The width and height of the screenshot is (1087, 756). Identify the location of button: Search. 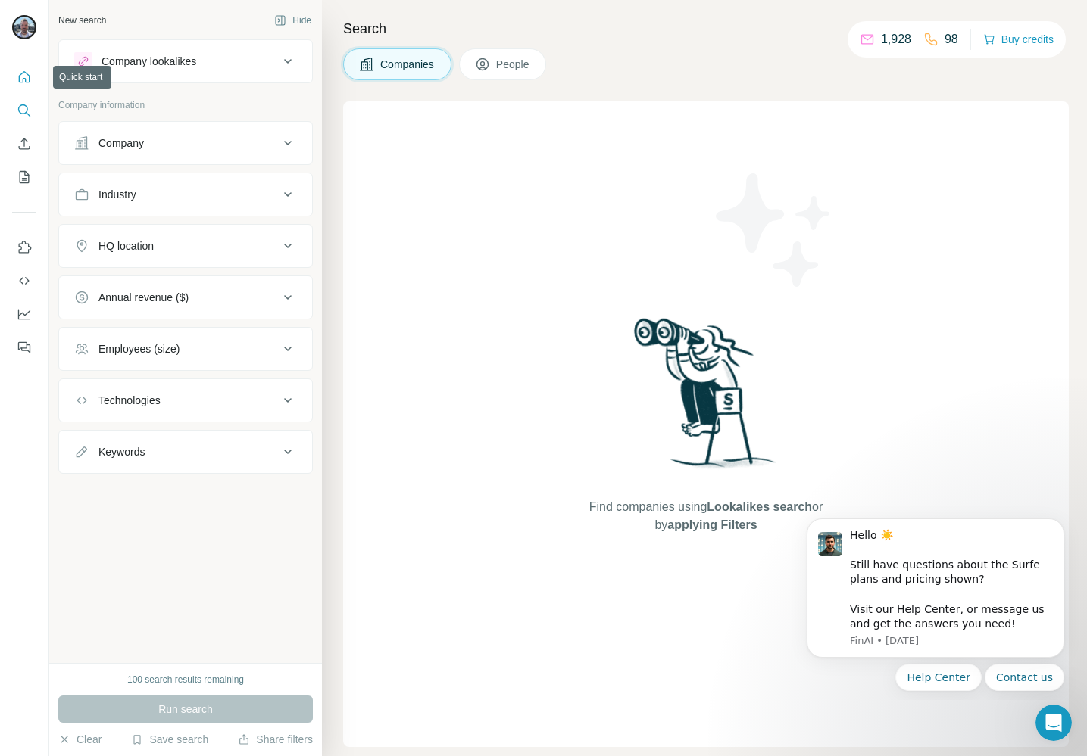
(24, 111).